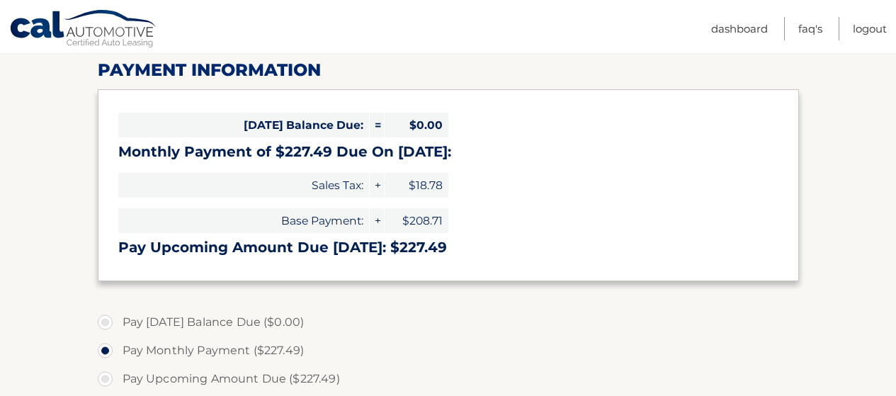 This screenshot has width=896, height=396. I want to click on a: Cal Automotive, so click(84, 30).